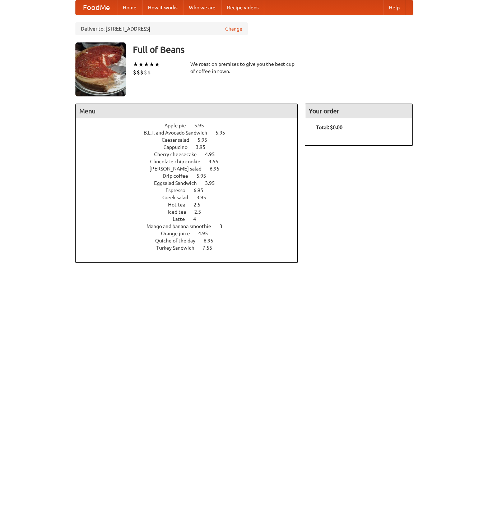  Describe the element at coordinates (180, 212) in the screenshot. I see `span: Iced tea` at that location.